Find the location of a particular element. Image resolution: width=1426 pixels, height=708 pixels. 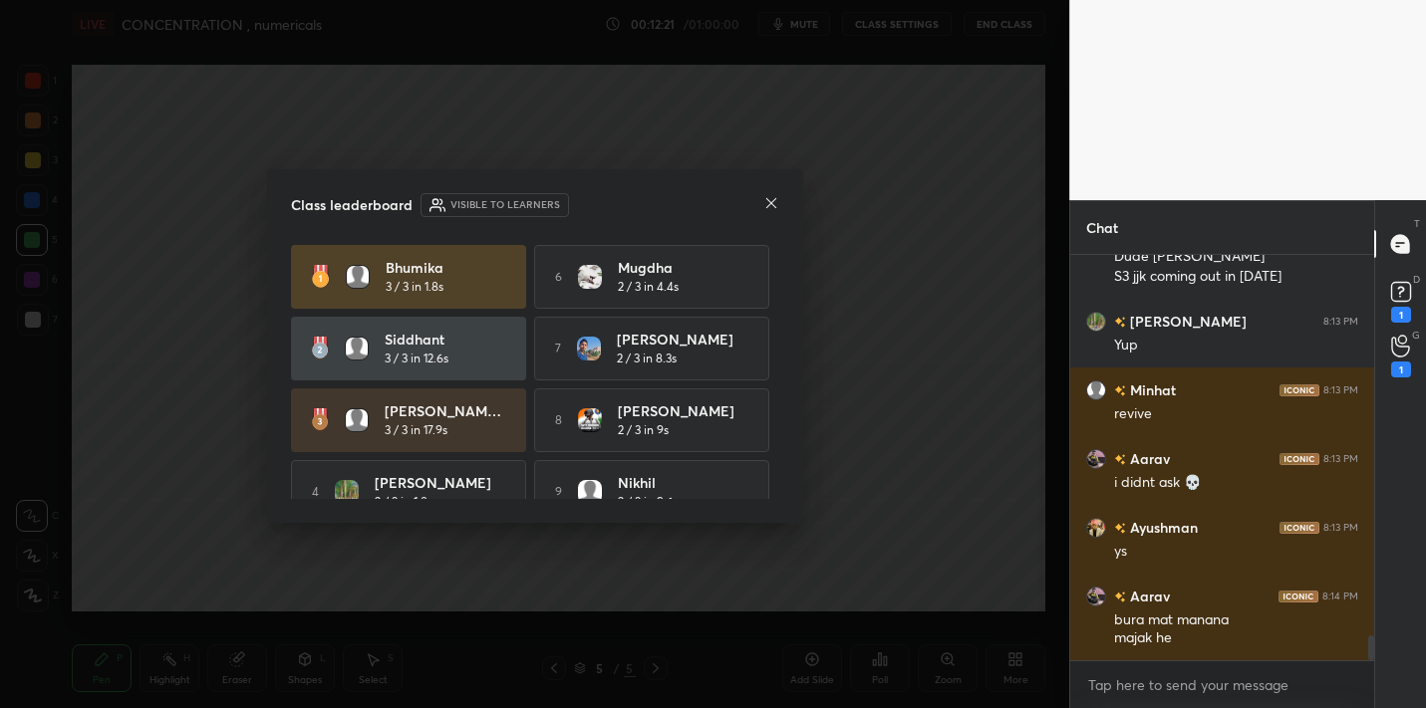

h5: 2 / 3 in 8.3s is located at coordinates (647, 359).